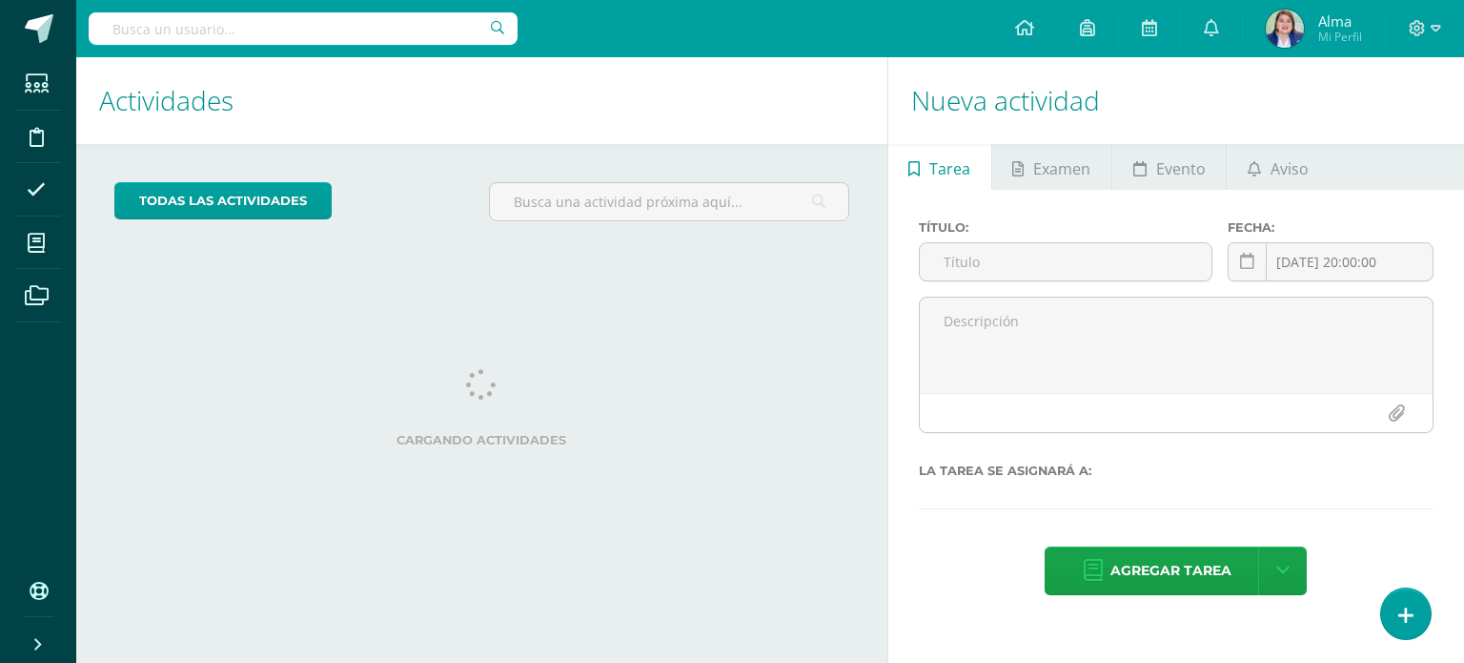 The height and width of the screenshot is (663, 1464). What do you see at coordinates (1062, 169) in the screenshot?
I see `span: Examen` at bounding box center [1062, 169].